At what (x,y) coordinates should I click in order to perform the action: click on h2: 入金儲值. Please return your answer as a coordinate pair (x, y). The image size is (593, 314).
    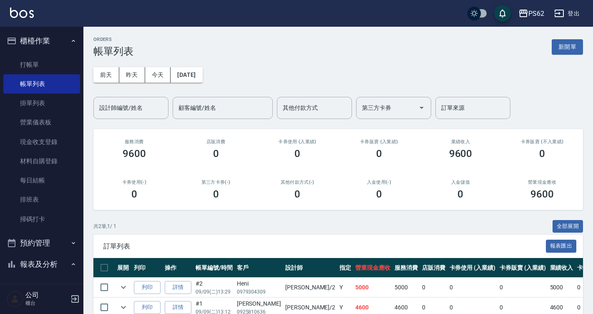
    Looking at the image, I should click on (461, 182).